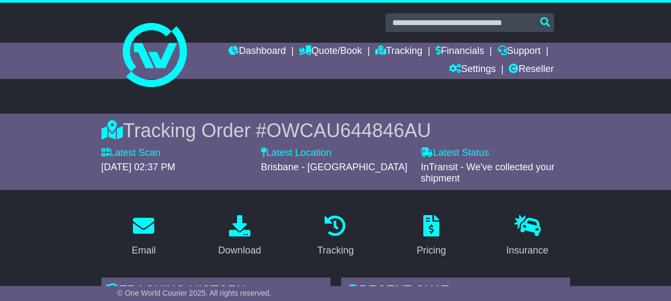 The image size is (671, 301). Describe the element at coordinates (296, 153) in the screenshot. I see `label: Latest Location` at that location.